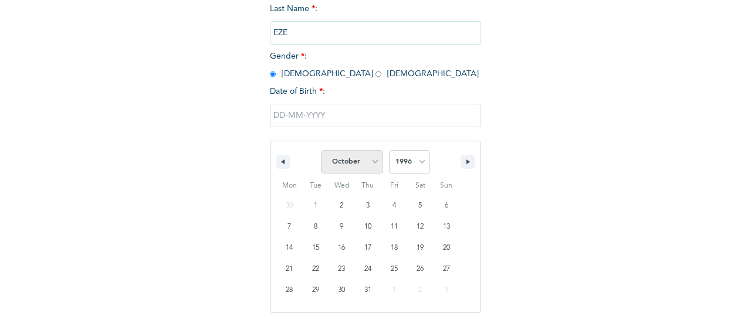  What do you see at coordinates (368, 186) in the screenshot?
I see `span: Thu` at bounding box center [368, 186].